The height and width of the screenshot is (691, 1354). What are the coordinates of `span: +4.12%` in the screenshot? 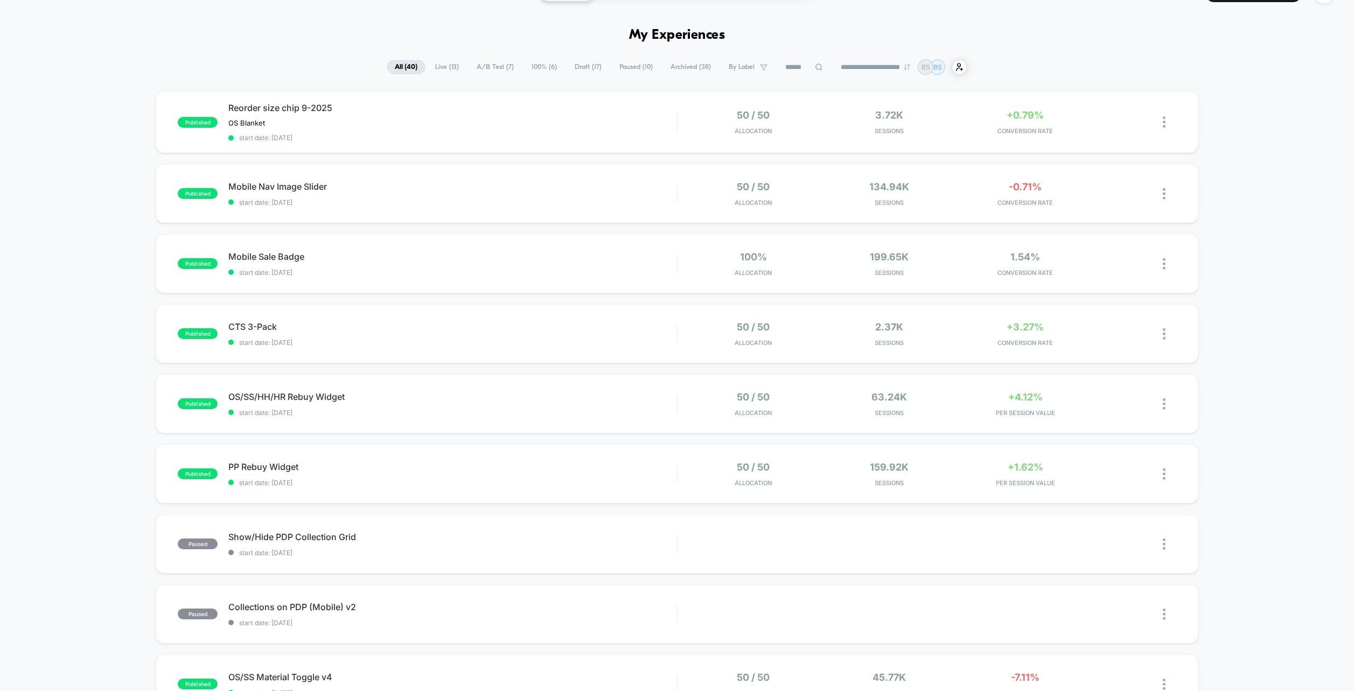 It's located at (1026, 396).